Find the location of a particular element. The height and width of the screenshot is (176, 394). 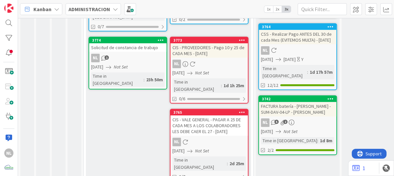

span: 1 is located at coordinates (107, 57).